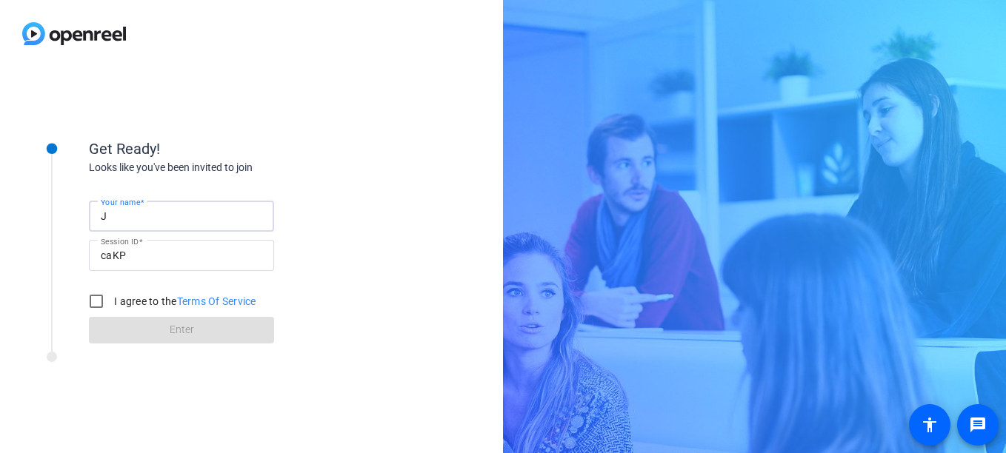  I want to click on label: I agree to the, so click(184, 301).